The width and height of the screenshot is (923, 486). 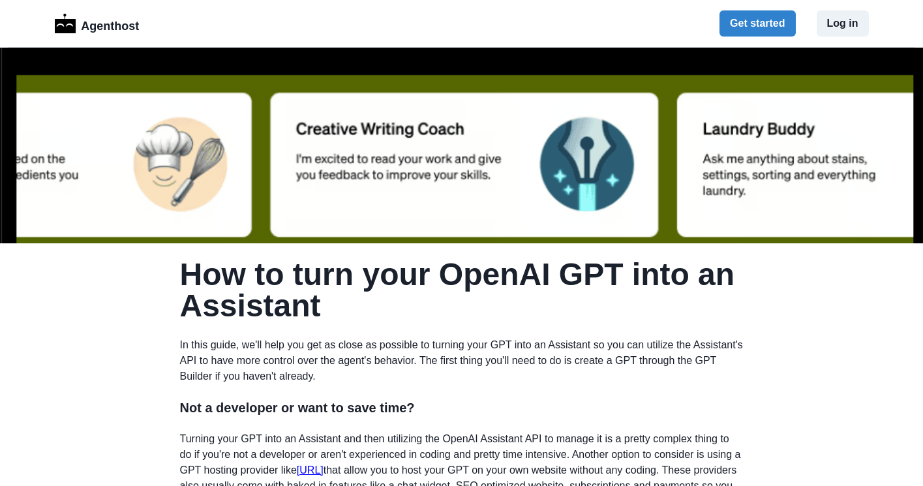 What do you see at coordinates (97, 23) in the screenshot?
I see `a: LogoAgenthost` at bounding box center [97, 23].